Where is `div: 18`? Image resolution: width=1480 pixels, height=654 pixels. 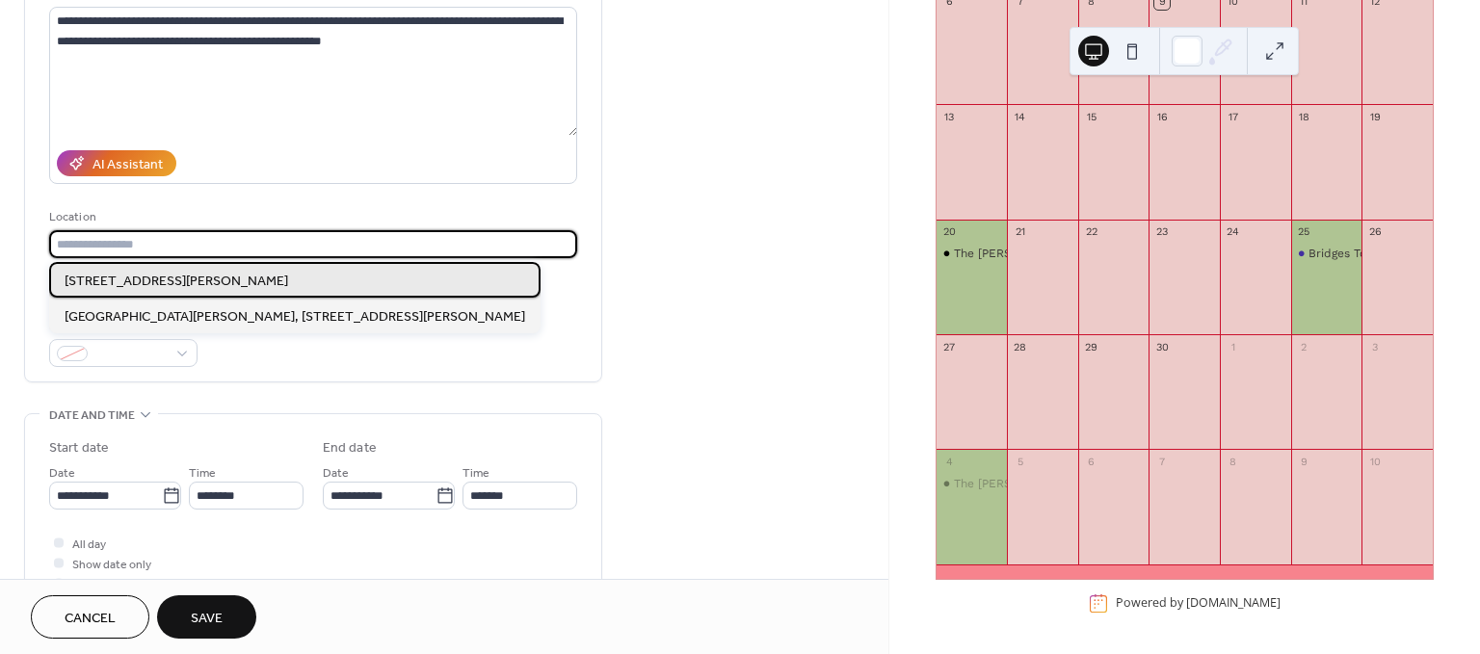 div: 18 is located at coordinates (1304, 117).